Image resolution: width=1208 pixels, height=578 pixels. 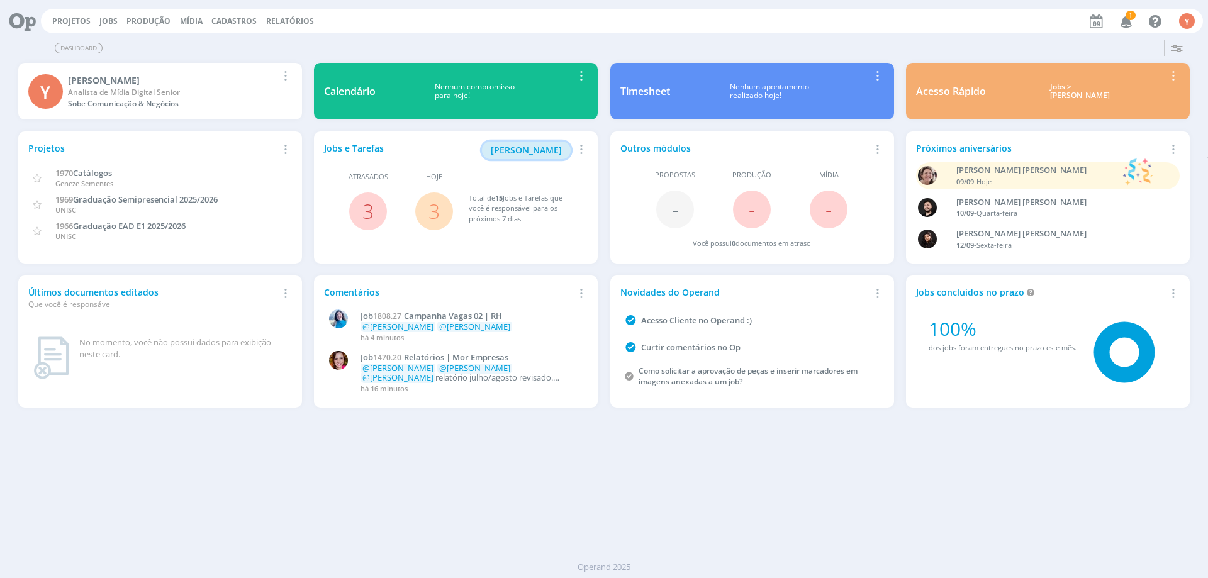 What do you see at coordinates (84, 183) in the screenshot?
I see `span: Geneze Sementes` at bounding box center [84, 183].